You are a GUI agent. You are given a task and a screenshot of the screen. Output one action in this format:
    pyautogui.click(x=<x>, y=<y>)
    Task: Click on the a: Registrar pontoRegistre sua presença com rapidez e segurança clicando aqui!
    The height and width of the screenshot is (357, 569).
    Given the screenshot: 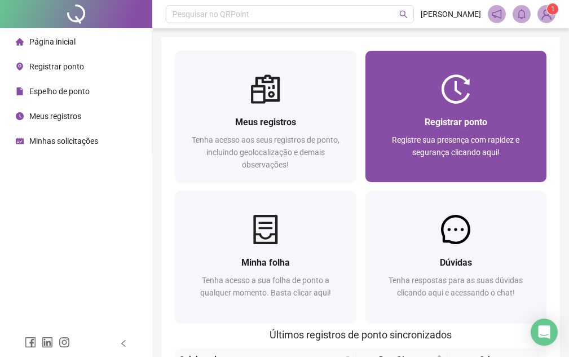 What is the action you would take?
    pyautogui.click(x=456, y=116)
    